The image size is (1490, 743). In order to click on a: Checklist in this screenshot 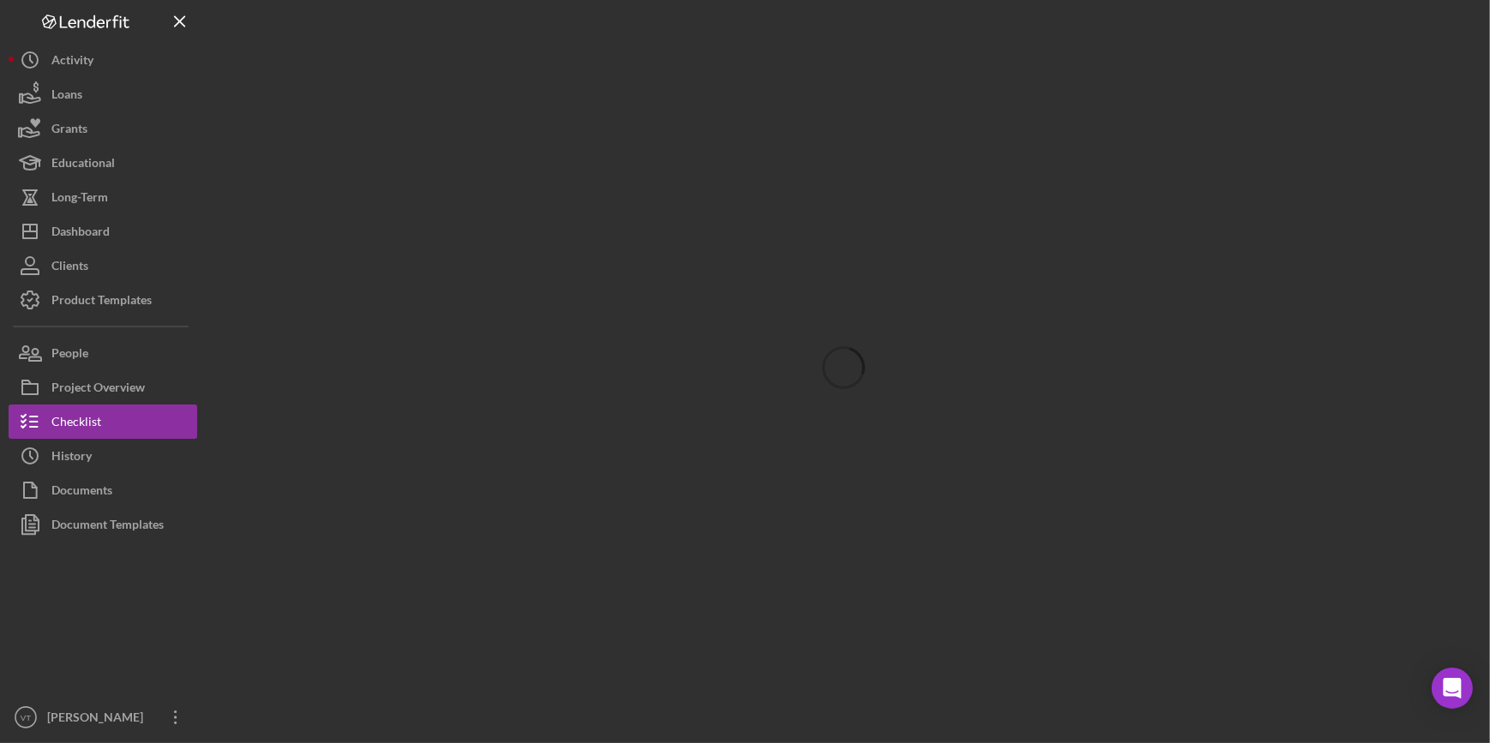, I will do `click(103, 422)`.